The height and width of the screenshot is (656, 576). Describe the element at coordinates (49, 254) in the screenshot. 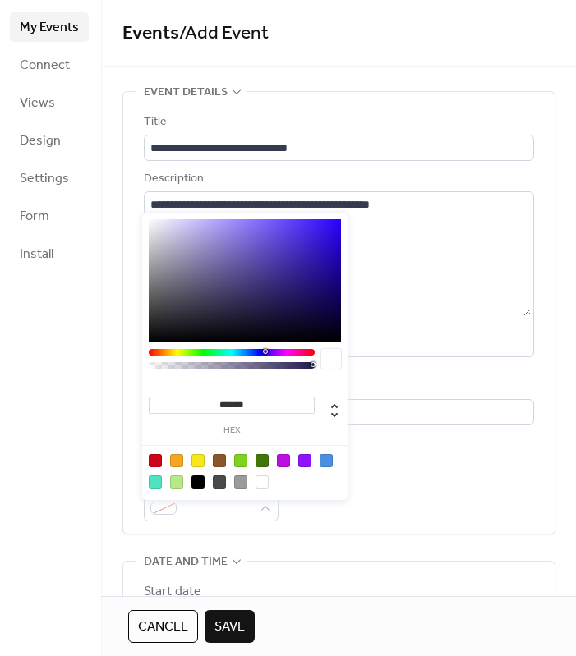

I see `a: Install` at that location.